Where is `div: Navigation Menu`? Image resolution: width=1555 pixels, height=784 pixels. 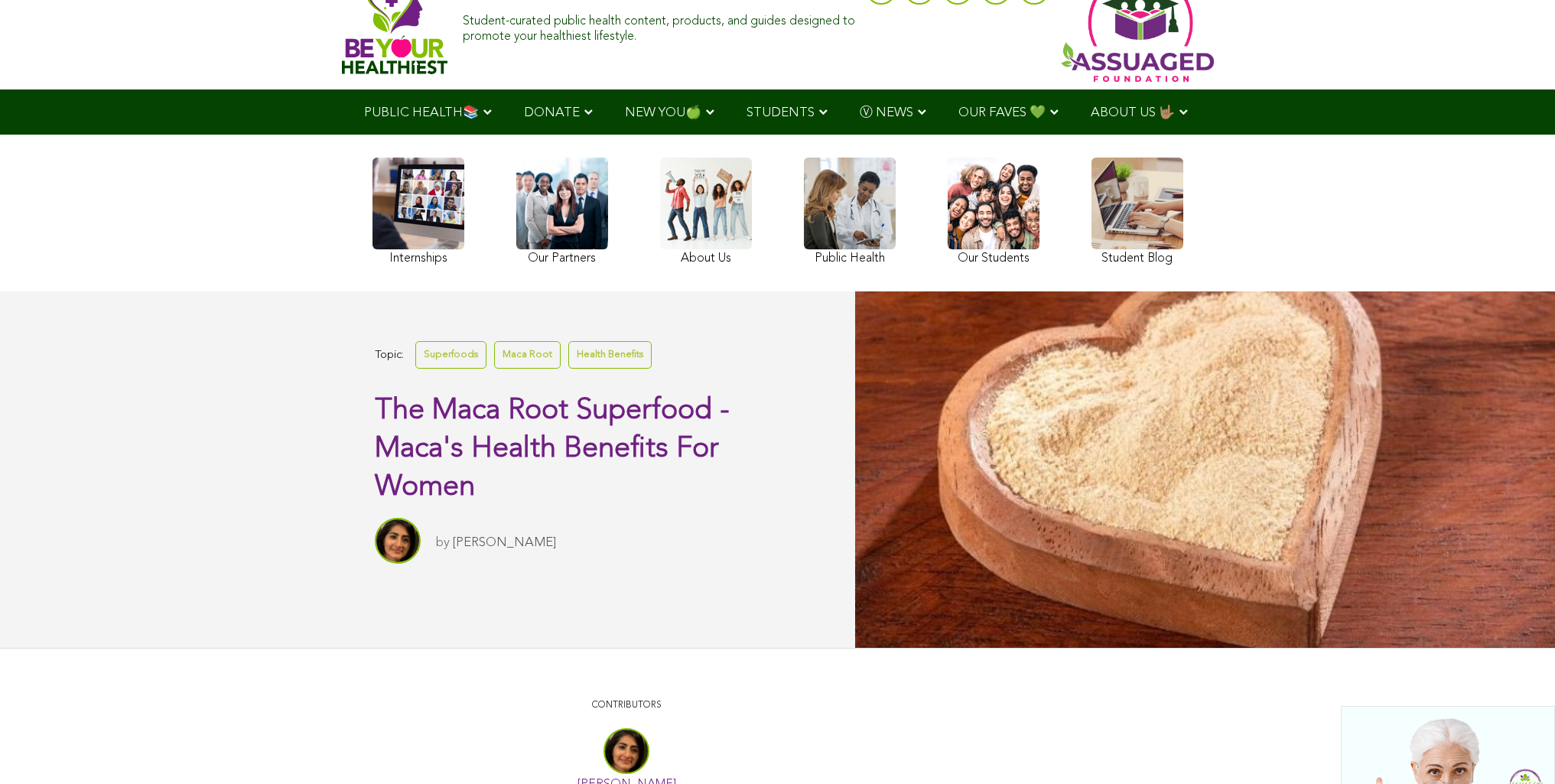
div: Navigation Menu is located at coordinates (778, 112).